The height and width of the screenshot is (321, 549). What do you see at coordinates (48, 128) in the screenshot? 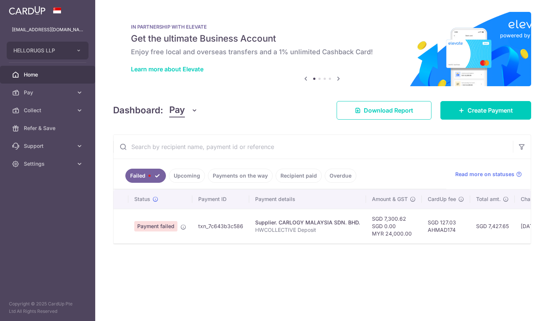
I see `span: Refer & Save` at bounding box center [48, 128].